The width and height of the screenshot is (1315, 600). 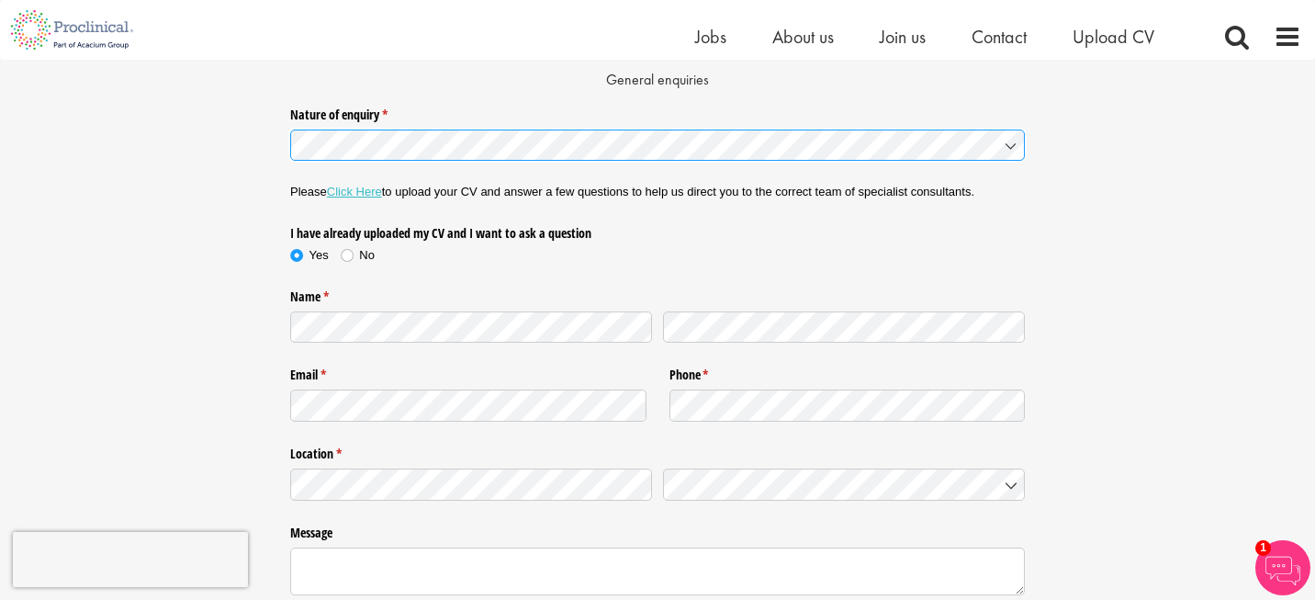 What do you see at coordinates (468, 230) in the screenshot?
I see `legend: I have already uploaded my CV and I want to ask a question` at bounding box center [468, 230].